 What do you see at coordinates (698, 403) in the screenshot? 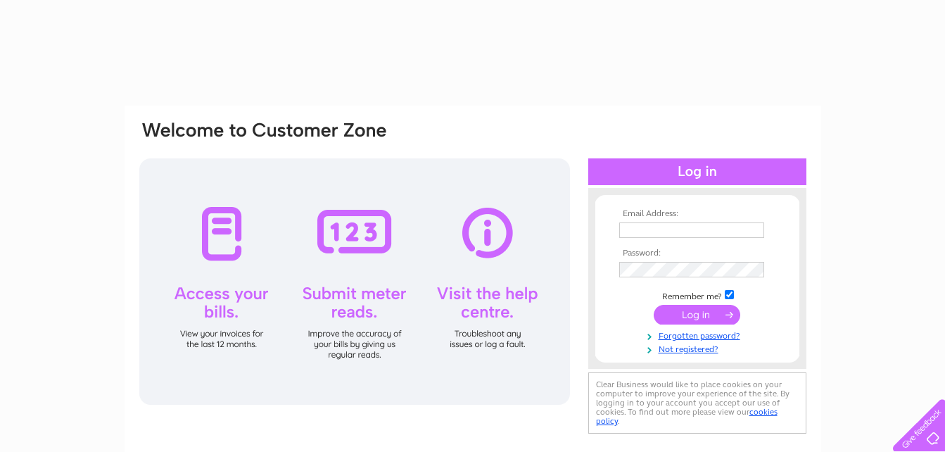
I see `div: Clear Business would like to place cookies on your computer to improve your experience of the sit...` at bounding box center [698, 403].